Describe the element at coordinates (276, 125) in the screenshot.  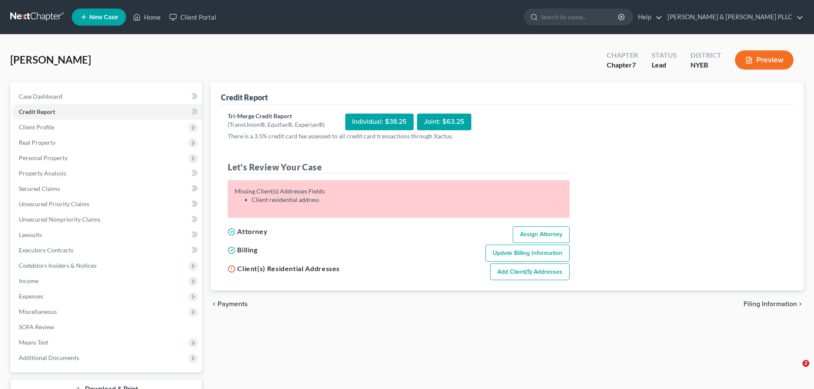
I see `div: (TransUnion®, Equifax®, Experian®)` at that location.